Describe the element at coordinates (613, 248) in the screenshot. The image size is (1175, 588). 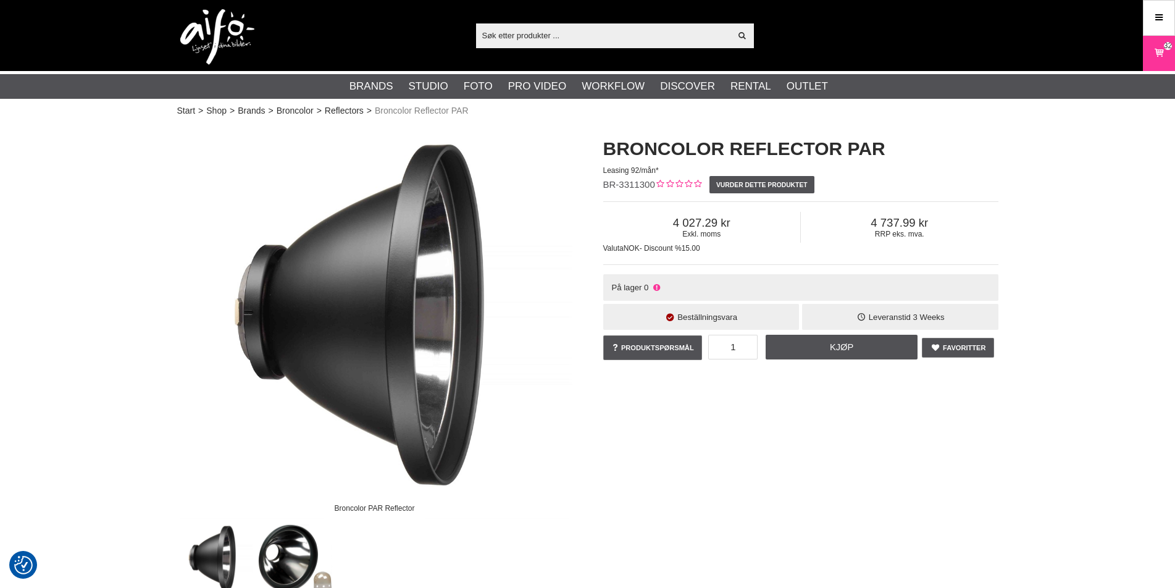
I see `span: Valuta` at that location.